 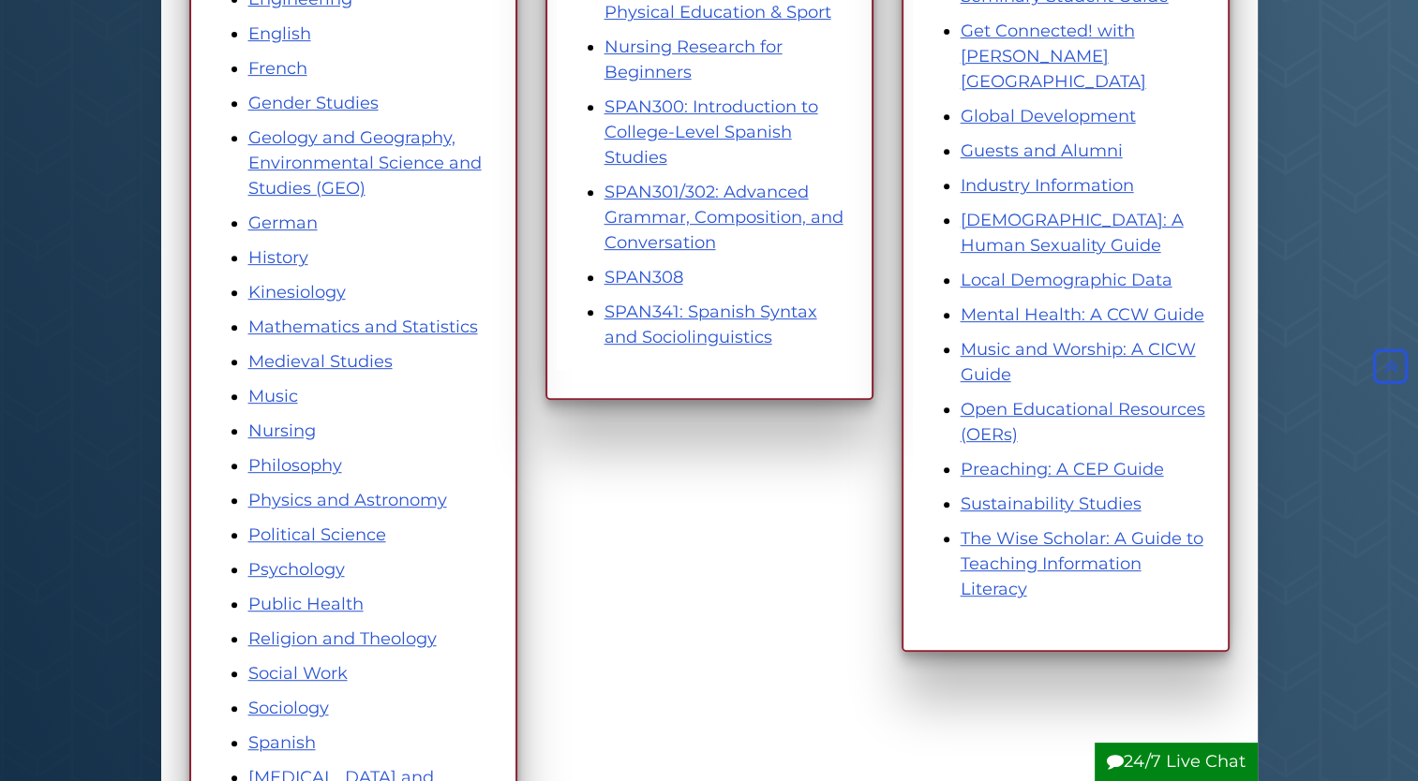 I want to click on a: Medieval Studies, so click(x=320, y=362).